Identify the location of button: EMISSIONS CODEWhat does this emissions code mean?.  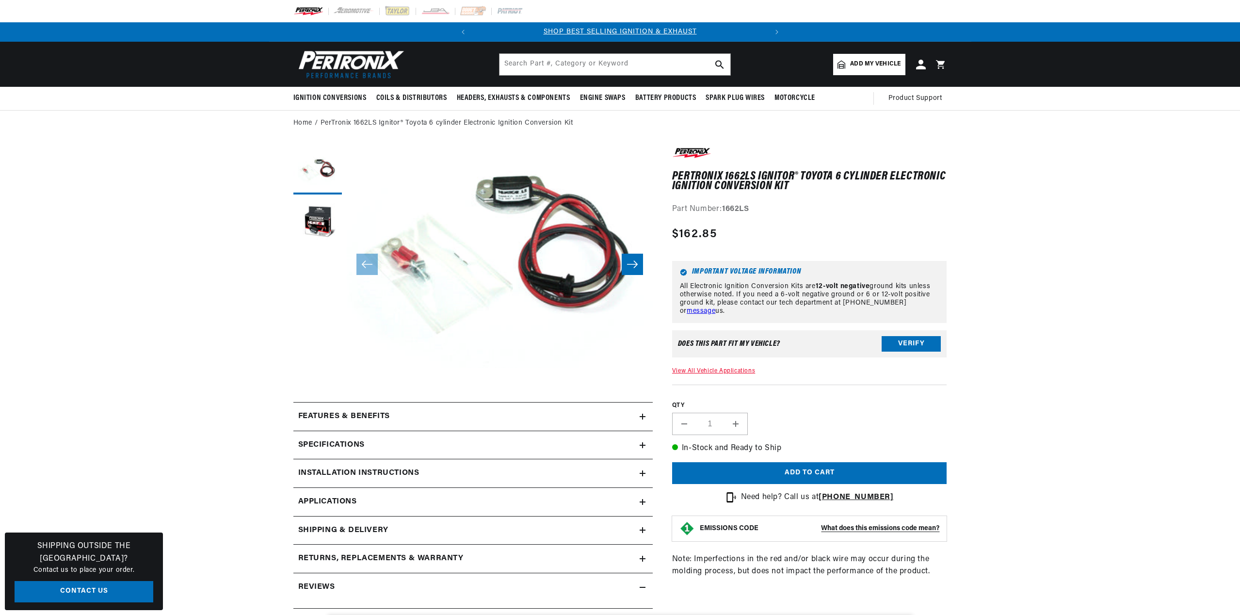
(819, 528).